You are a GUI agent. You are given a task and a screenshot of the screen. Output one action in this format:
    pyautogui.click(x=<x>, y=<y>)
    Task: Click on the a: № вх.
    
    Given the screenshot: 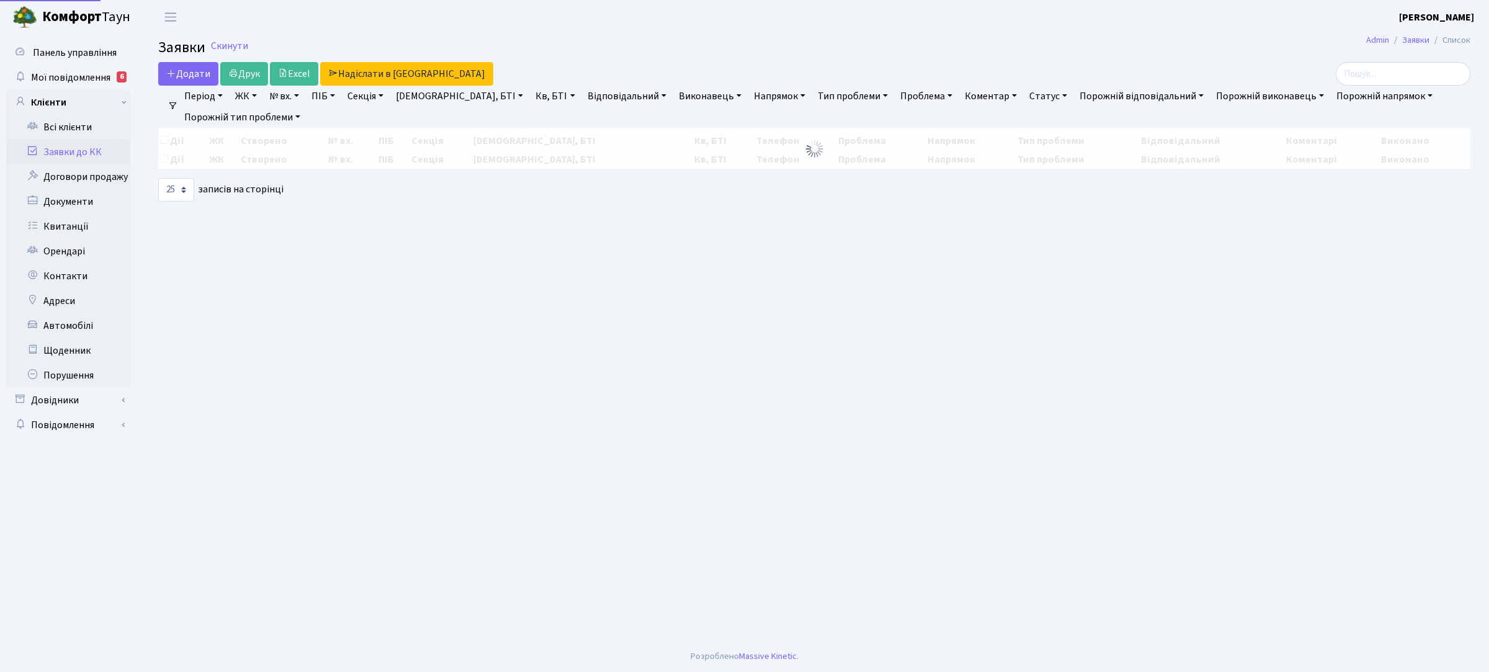 What is the action you would take?
    pyautogui.click(x=284, y=96)
    